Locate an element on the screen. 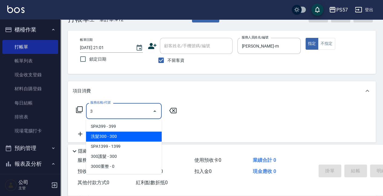 Image resolution: width=383 pixels, height=196 pixels. label: 服務人員姓名/編號 is located at coordinates (255, 37).